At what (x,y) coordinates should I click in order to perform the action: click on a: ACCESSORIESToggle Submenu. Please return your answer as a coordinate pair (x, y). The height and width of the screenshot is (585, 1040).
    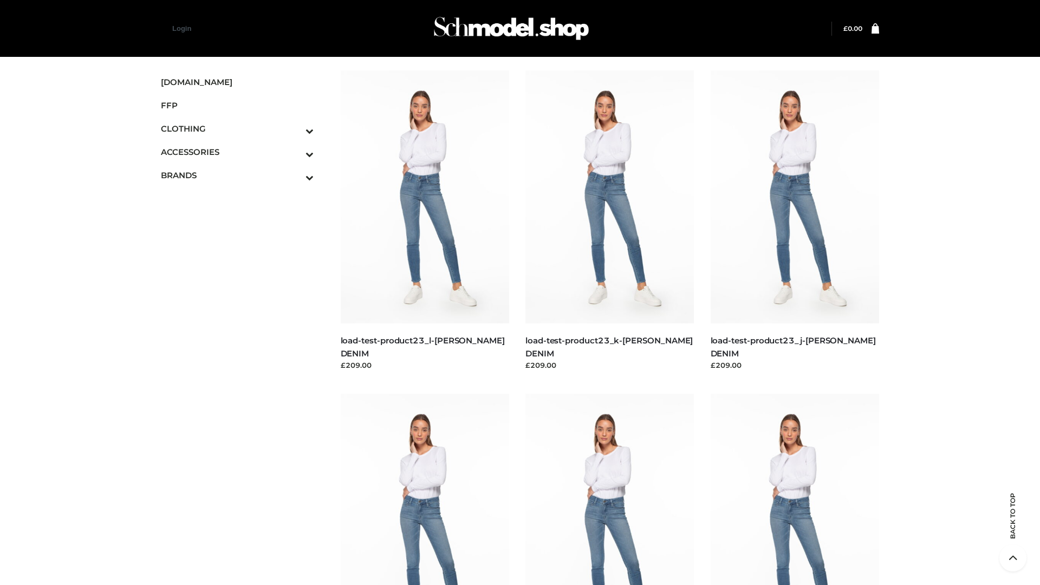
    Looking at the image, I should click on (237, 152).